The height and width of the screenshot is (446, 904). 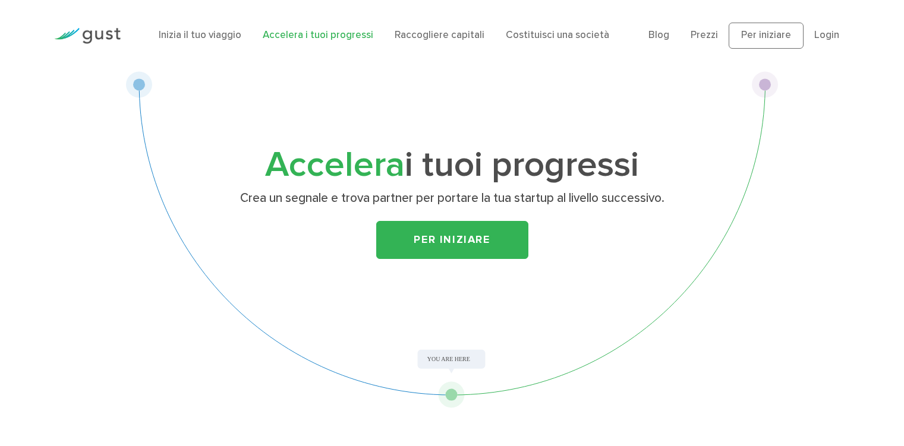 I want to click on a: Inizia il tuo viaggio, so click(x=200, y=35).